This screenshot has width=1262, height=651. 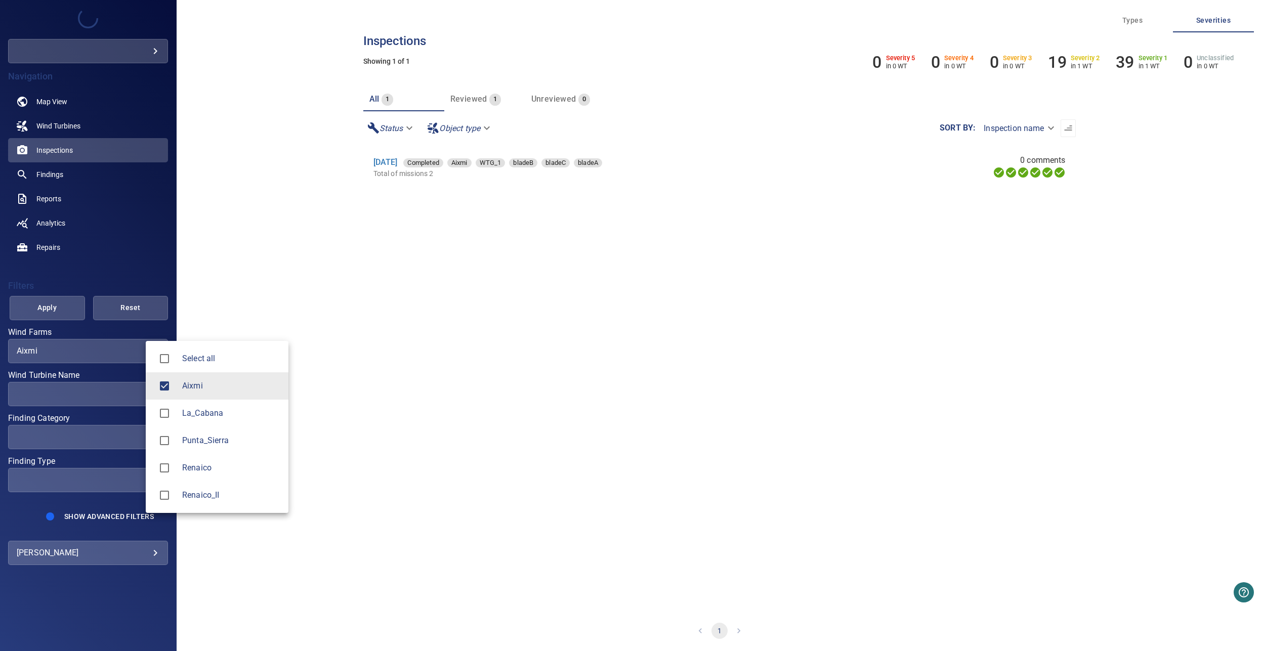 What do you see at coordinates (231, 496) in the screenshot?
I see `div: Wind Farms Renaico_II` at bounding box center [231, 496].